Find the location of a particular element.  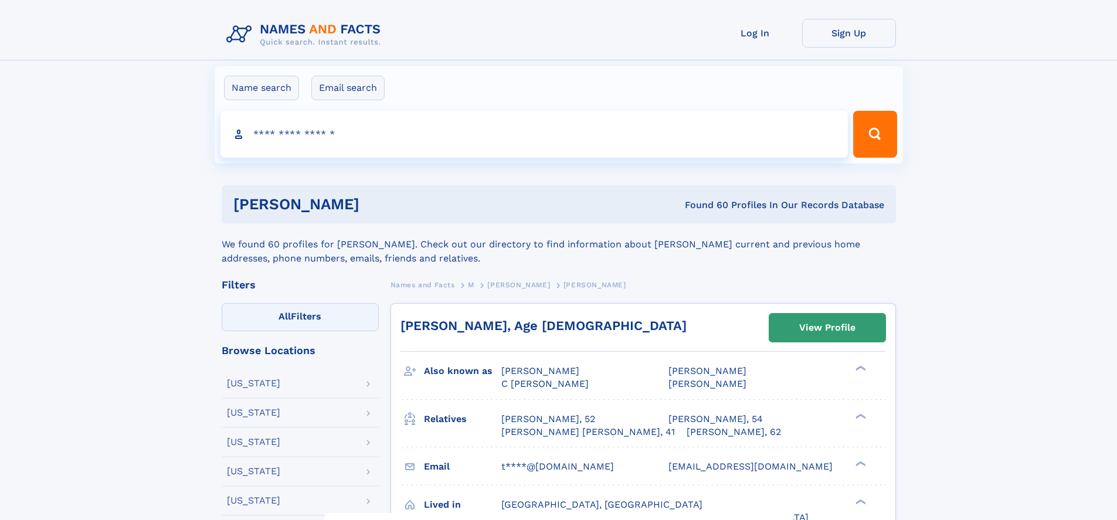

a: Log In is located at coordinates (755, 33).